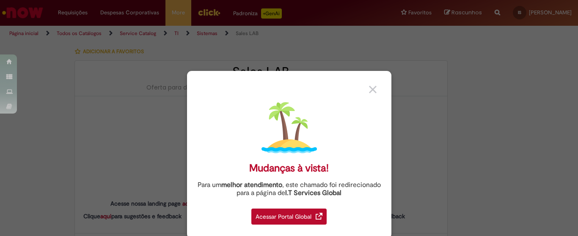 This screenshot has height=236, width=578. Describe the element at coordinates (252, 185) in the screenshot. I see `strong: melhor atendimento` at that location.